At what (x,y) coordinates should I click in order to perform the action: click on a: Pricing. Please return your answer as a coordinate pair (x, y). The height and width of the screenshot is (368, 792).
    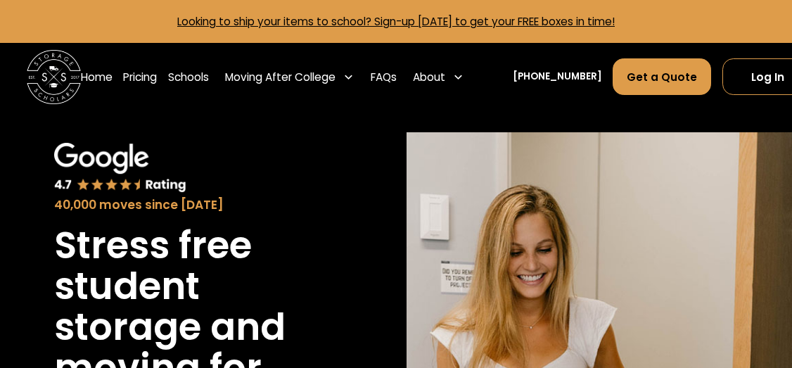
    Looking at the image, I should click on (140, 77).